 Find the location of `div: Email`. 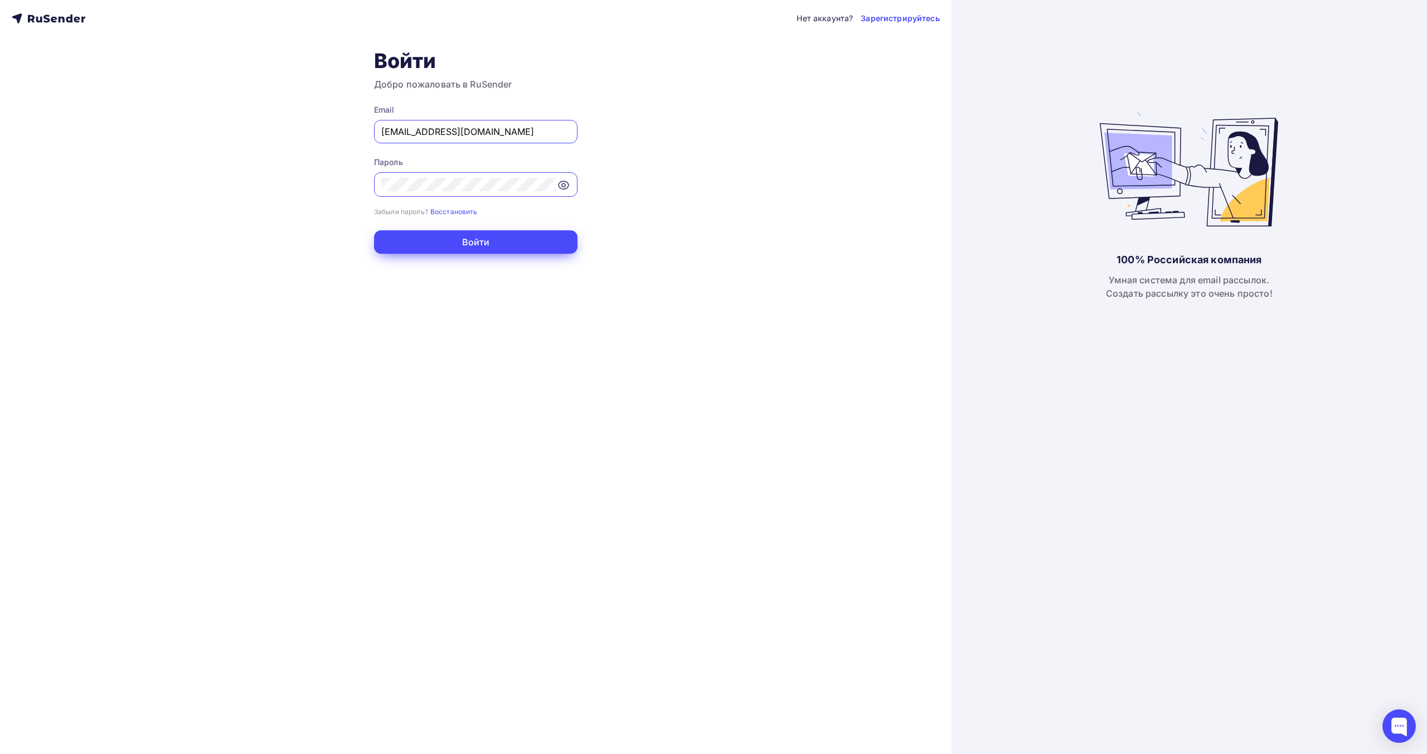

div: Email is located at coordinates (475, 110).